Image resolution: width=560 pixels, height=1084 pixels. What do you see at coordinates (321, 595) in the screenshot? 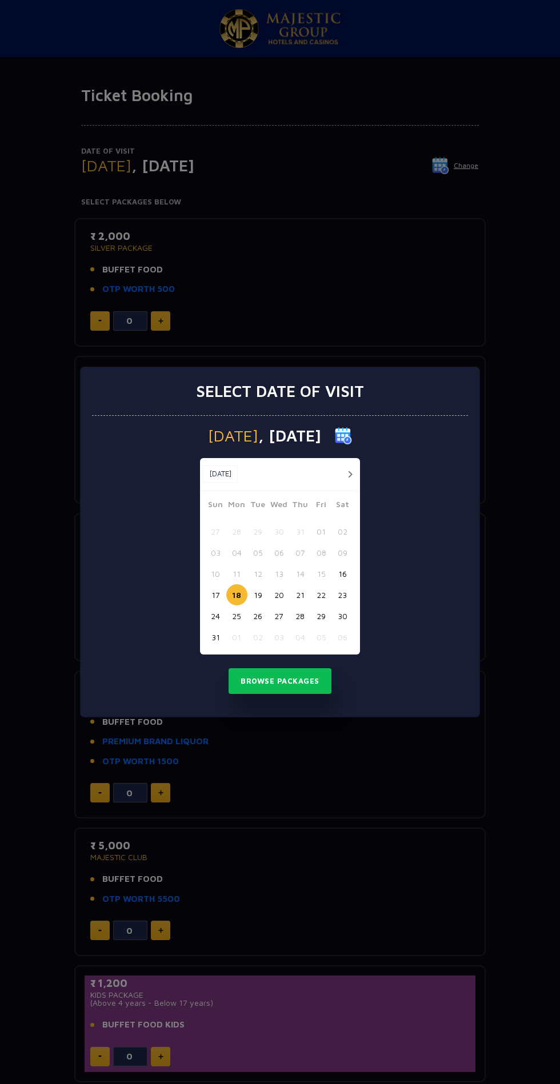
I see `button: 22` at bounding box center [321, 595].